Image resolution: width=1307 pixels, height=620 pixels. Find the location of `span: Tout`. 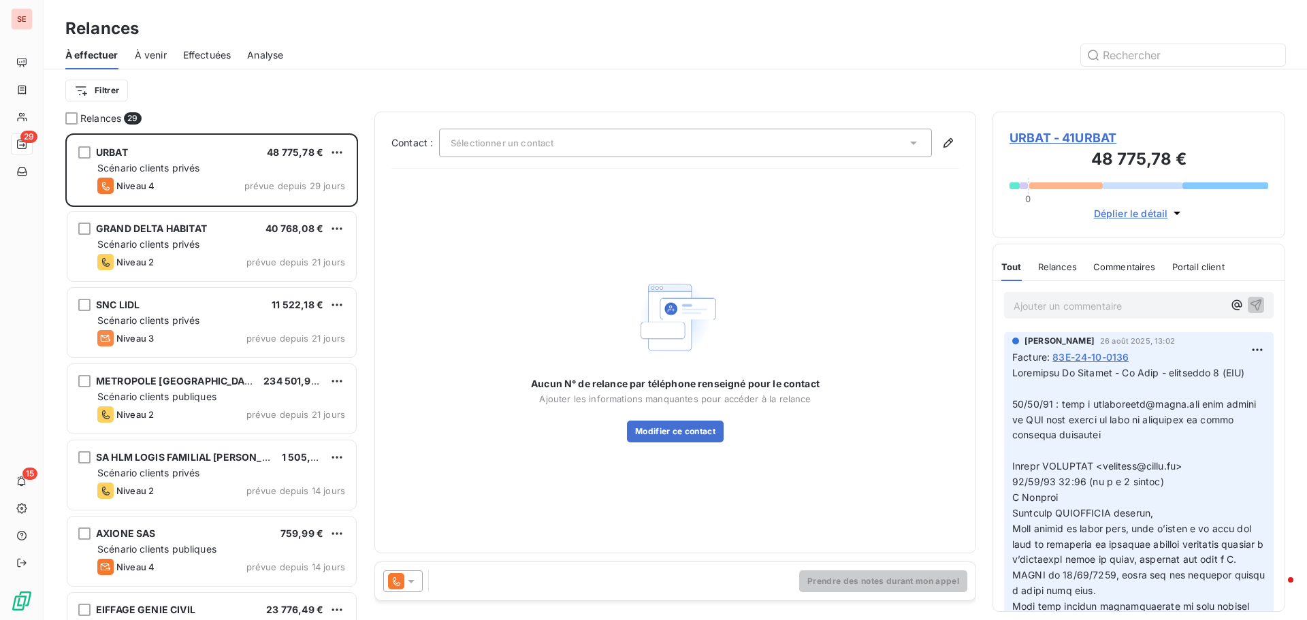

span: Tout is located at coordinates (1012, 267).